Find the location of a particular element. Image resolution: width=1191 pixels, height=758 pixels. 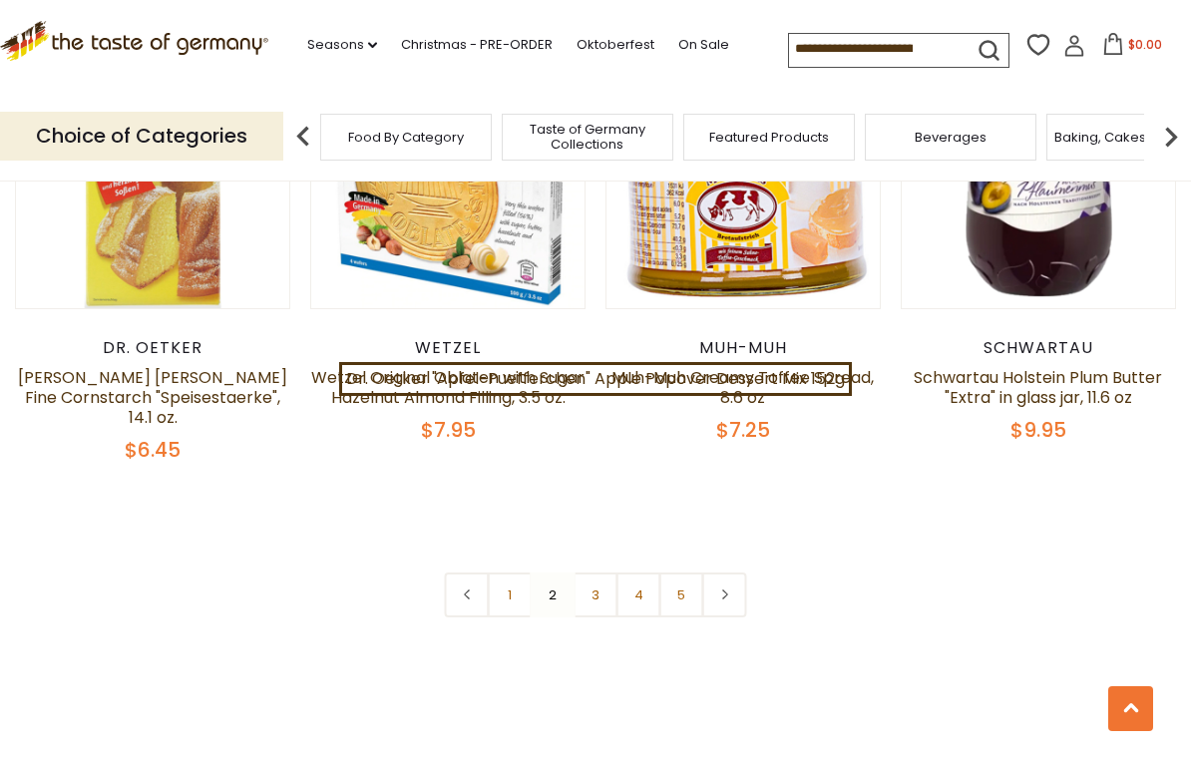

div: Dr. Oetker is located at coordinates (153, 348).